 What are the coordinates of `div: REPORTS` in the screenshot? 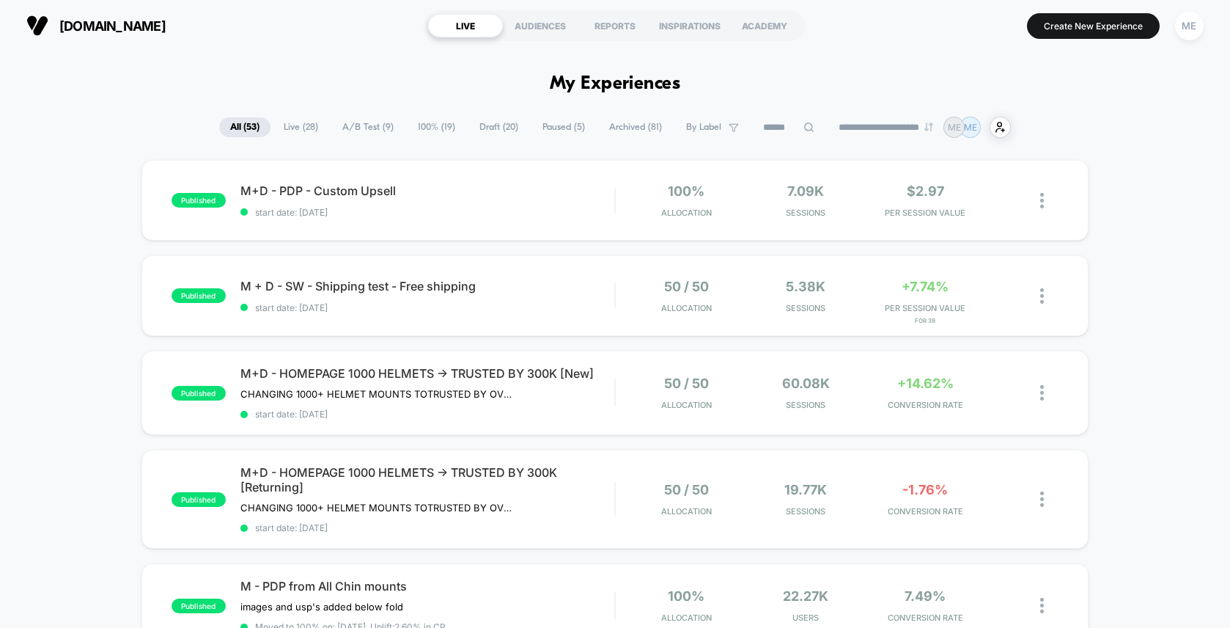 It's located at (615, 26).